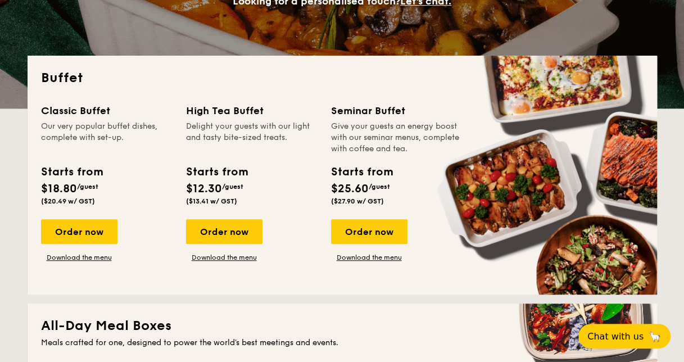 The width and height of the screenshot is (684, 362). What do you see at coordinates (397, 138) in the screenshot?
I see `div: Give your guests an energy boost with our seminar menus, complete with coffee and tea.` at bounding box center [397, 138].